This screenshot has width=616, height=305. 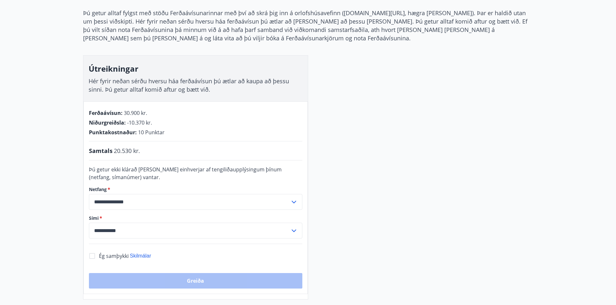 What do you see at coordinates (151, 133) in the screenshot?
I see `span: 10 Punktar` at bounding box center [151, 133].